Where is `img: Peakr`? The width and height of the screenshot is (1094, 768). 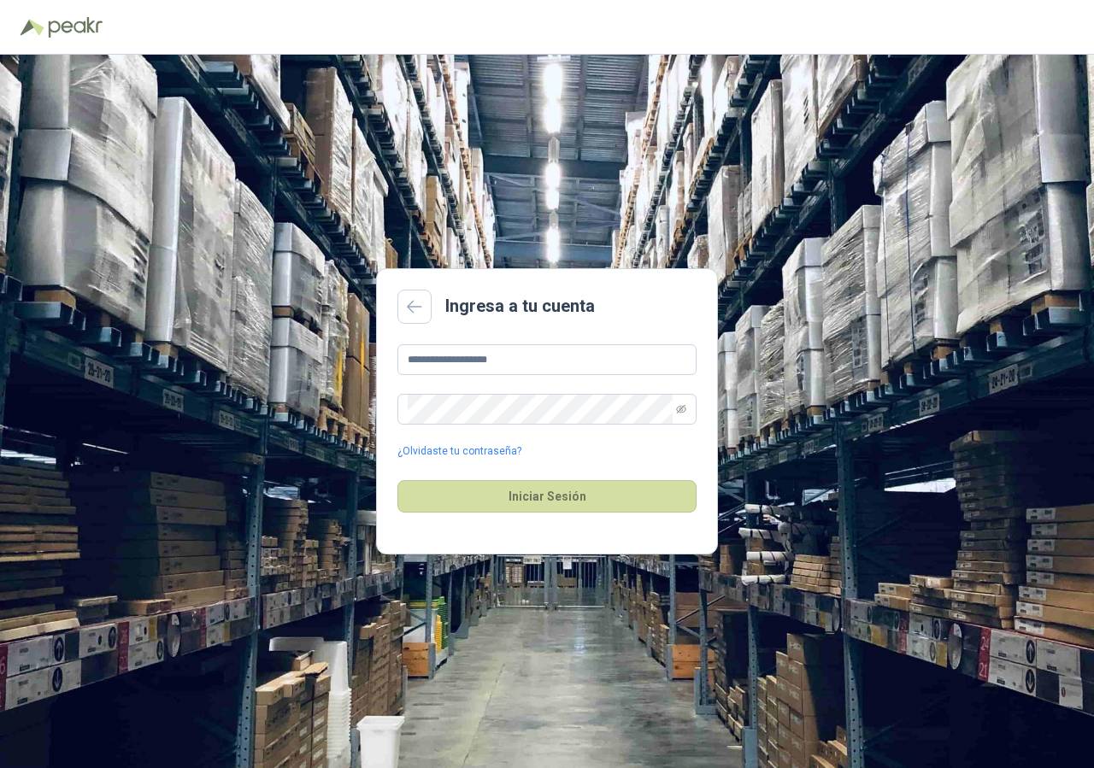 img: Peakr is located at coordinates (75, 27).